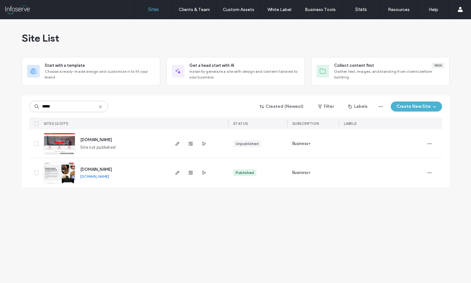 The image size is (471, 283). What do you see at coordinates (247, 144) in the screenshot?
I see `div: Unpublished` at bounding box center [247, 144].